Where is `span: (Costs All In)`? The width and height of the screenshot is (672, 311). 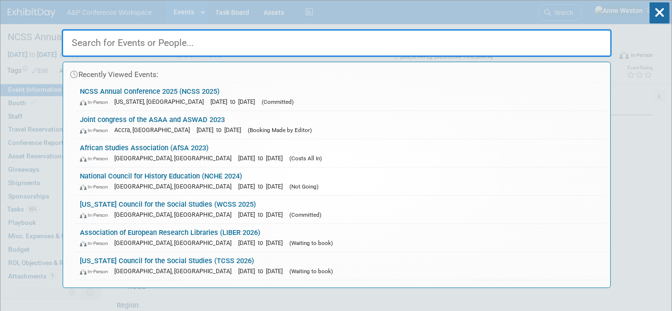
span: (Costs All In) is located at coordinates (306, 158).